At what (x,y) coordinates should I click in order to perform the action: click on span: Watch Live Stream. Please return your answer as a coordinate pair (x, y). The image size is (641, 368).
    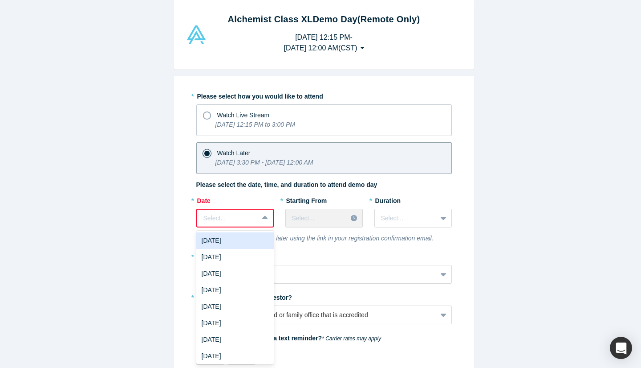
    Looking at the image, I should click on (244, 115).